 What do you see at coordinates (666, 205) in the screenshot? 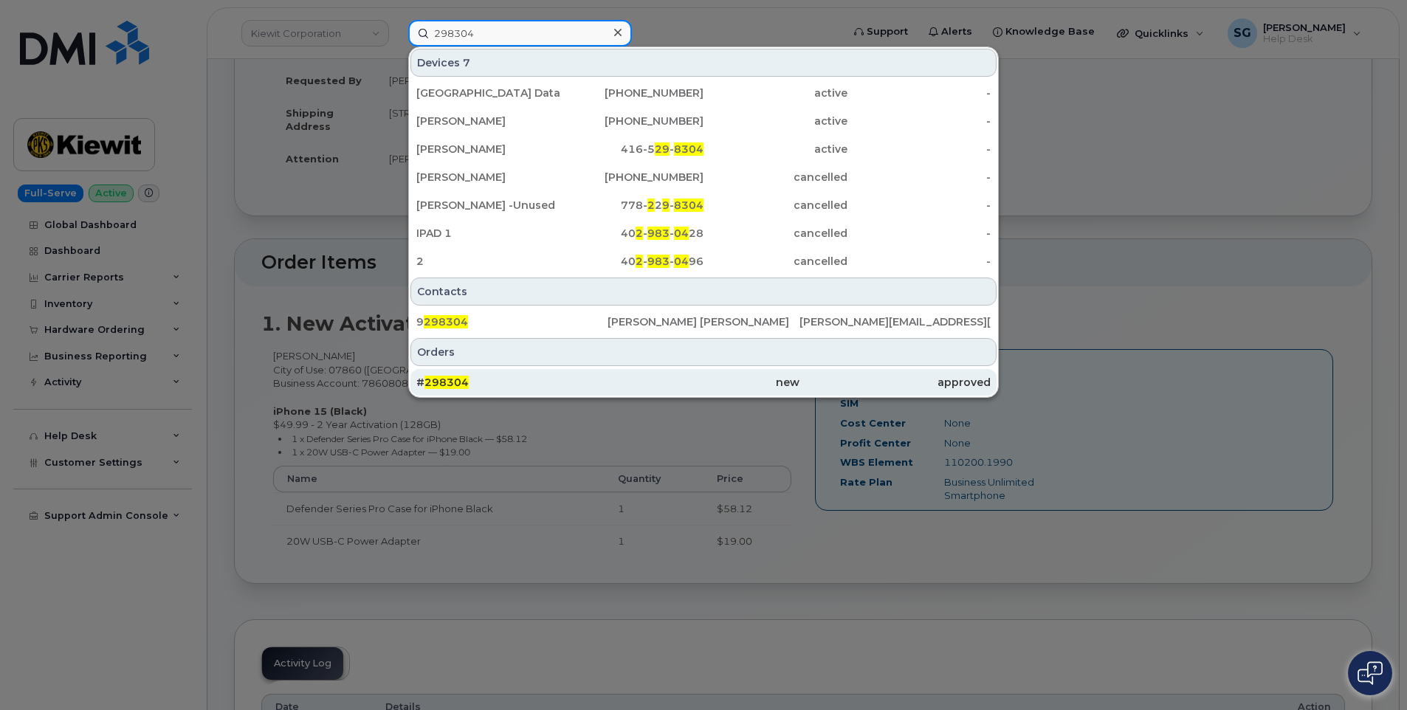
I see `span: 9` at bounding box center [666, 205].